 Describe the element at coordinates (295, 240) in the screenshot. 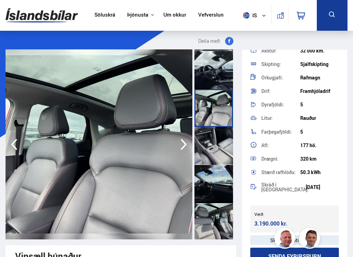

I see `div: Skoðar skipti á ódýrari` at that location.